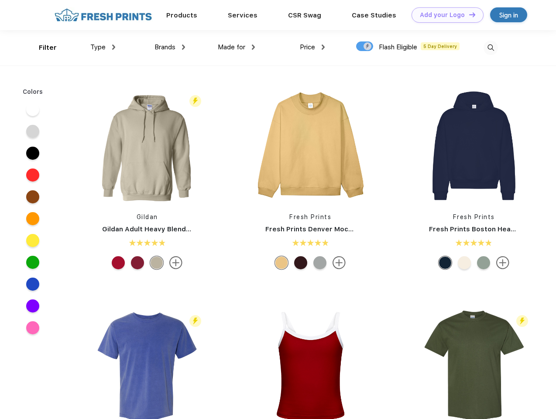 The height and width of the screenshot is (419, 556). What do you see at coordinates (282, 263) in the screenshot?
I see `div: Bahama Yellow` at bounding box center [282, 263].